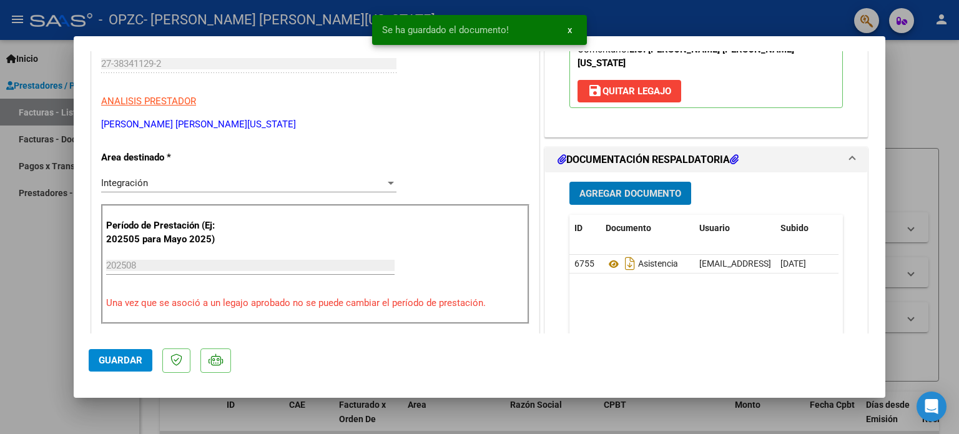  I want to click on datatable-header-cell: Subido, so click(807, 228).